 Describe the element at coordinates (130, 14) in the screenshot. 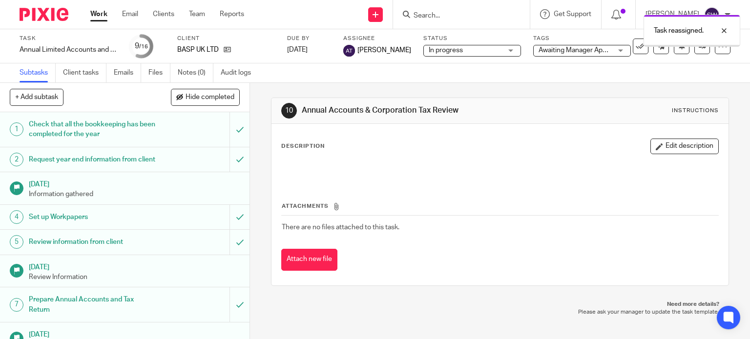

I see `a: Email` at that location.